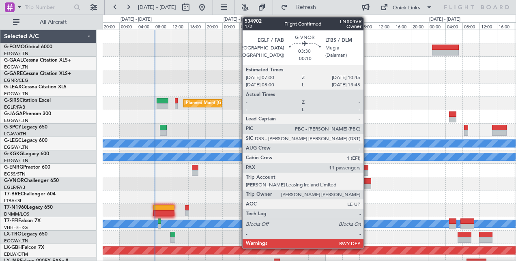 The image size is (516, 261). What do you see at coordinates (306, 7) in the screenshot?
I see `span: Refresh` at bounding box center [306, 7].